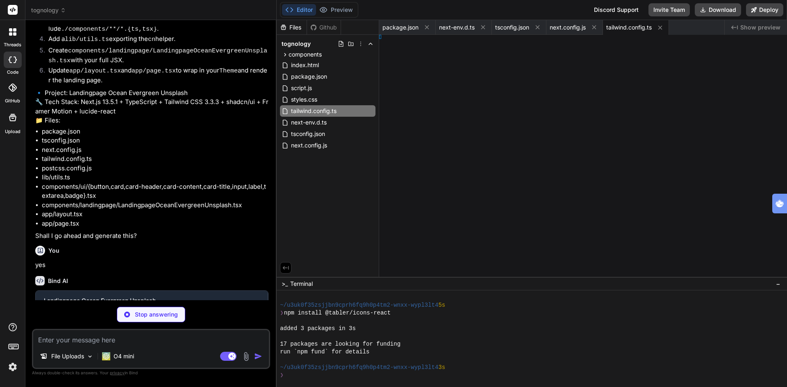 This screenshot has height=387, width=787. What do you see at coordinates (155, 132) in the screenshot?
I see `li: package.json` at bounding box center [155, 132].